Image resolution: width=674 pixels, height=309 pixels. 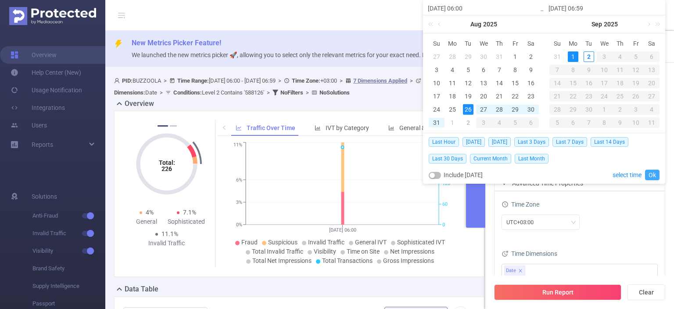 I want to click on td: October 2, 2025, so click(x=620, y=109).